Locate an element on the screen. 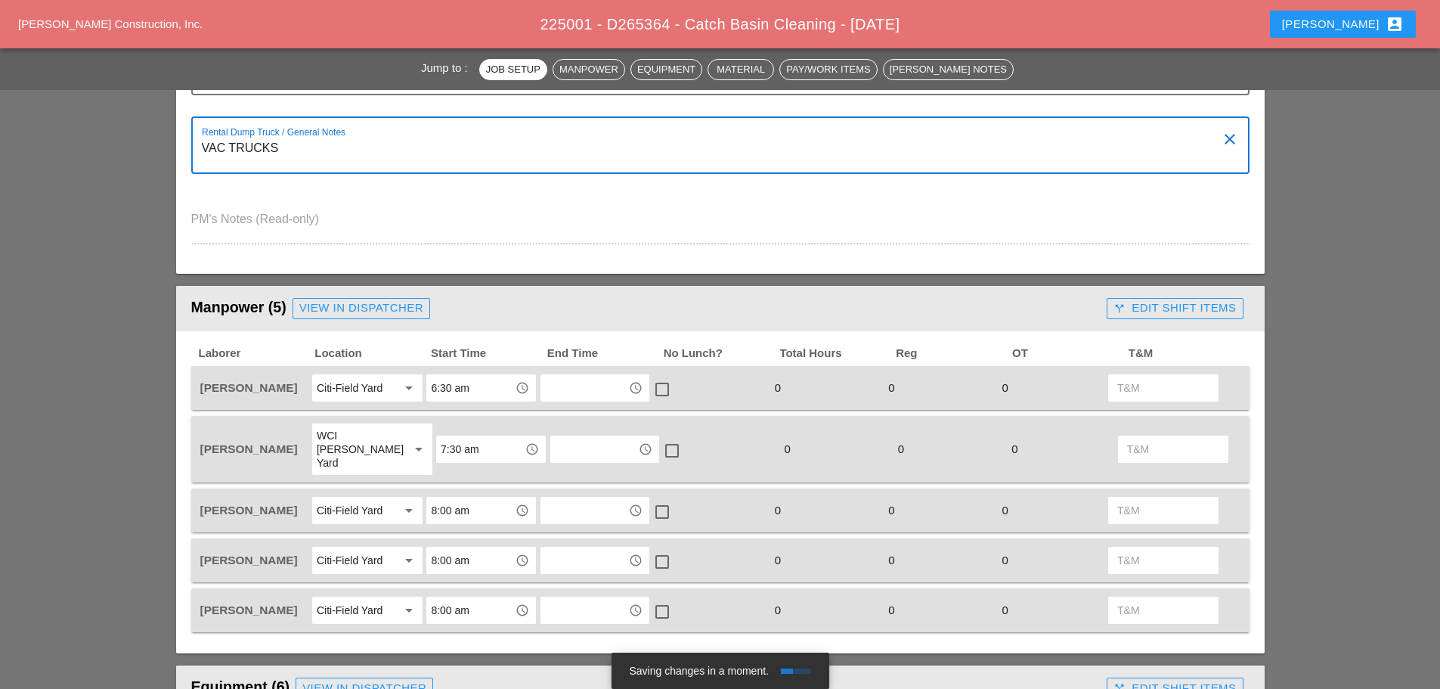 The image size is (1440, 689). span: End Time is located at coordinates (604, 353).